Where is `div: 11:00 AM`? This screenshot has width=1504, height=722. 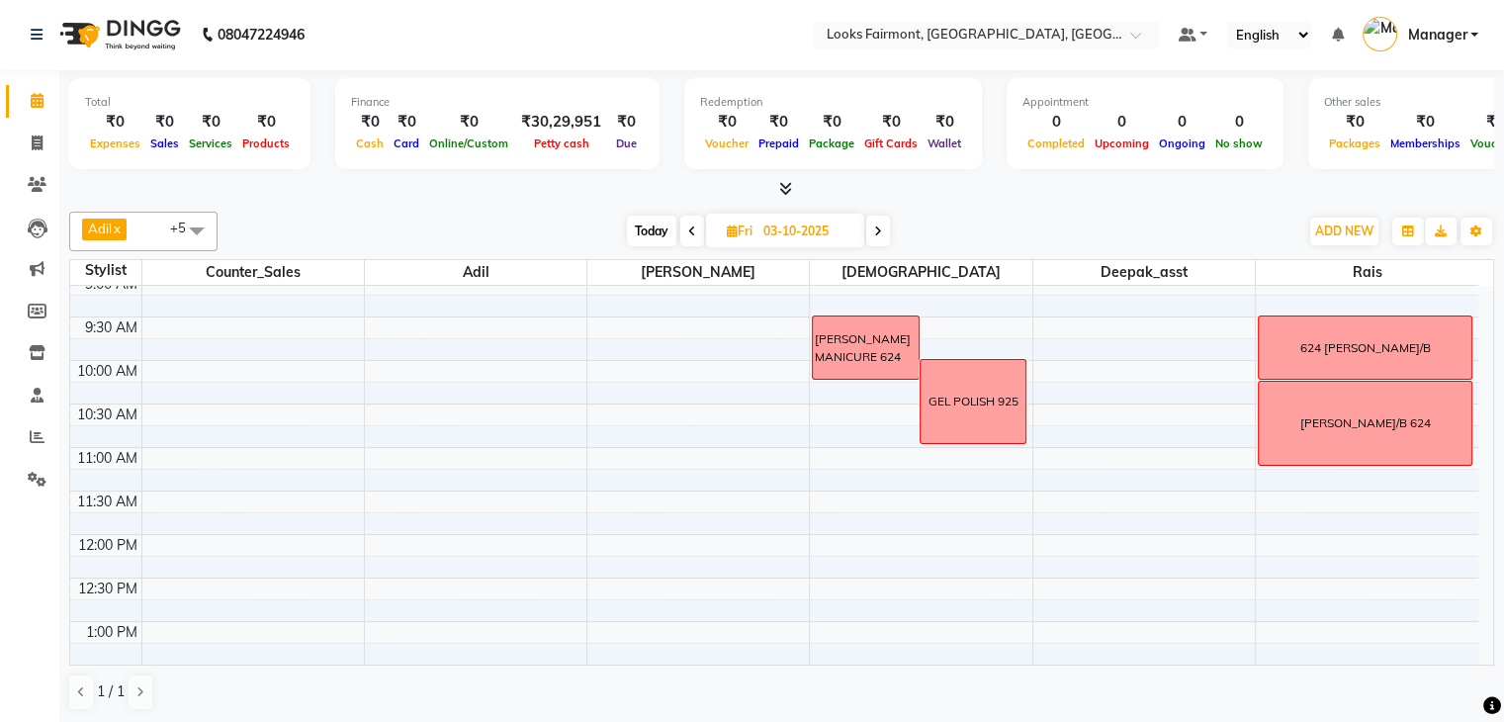 div: 11:00 AM is located at coordinates (107, 458).